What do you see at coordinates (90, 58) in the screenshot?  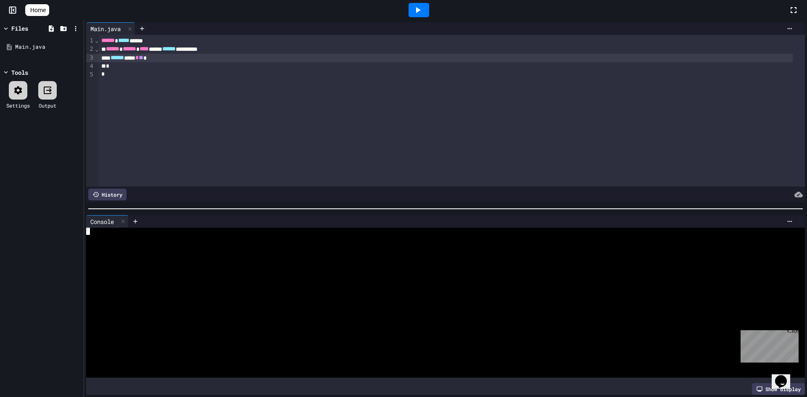 I see `div: 3` at bounding box center [90, 58].